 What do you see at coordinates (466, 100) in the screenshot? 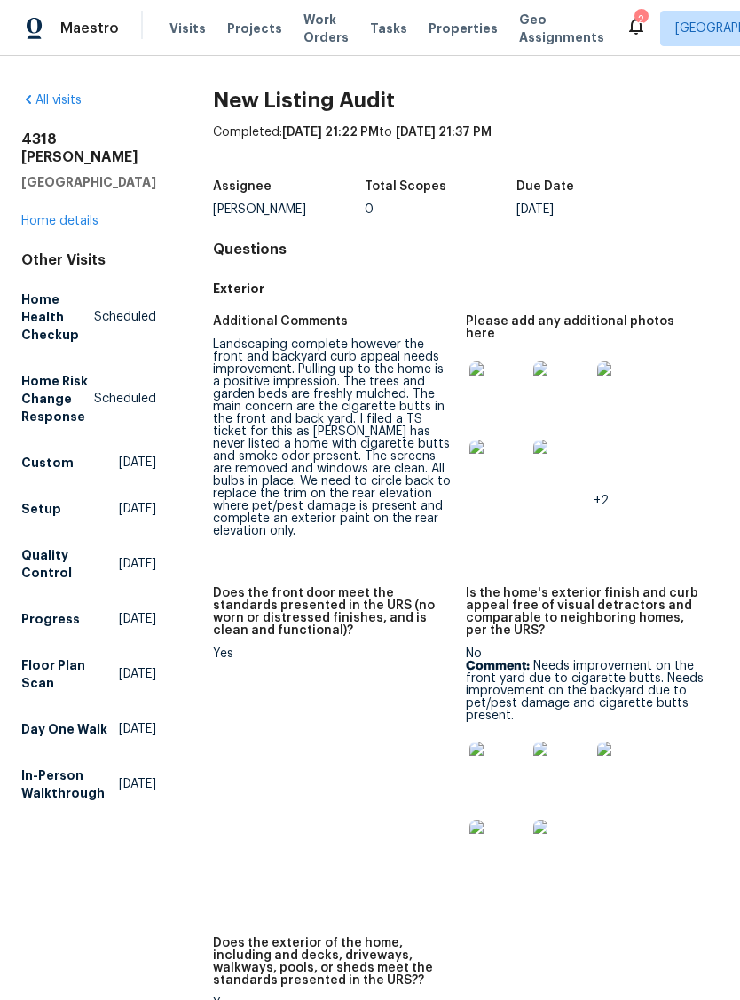
I see `h2: New Listing Audit` at bounding box center [466, 100].